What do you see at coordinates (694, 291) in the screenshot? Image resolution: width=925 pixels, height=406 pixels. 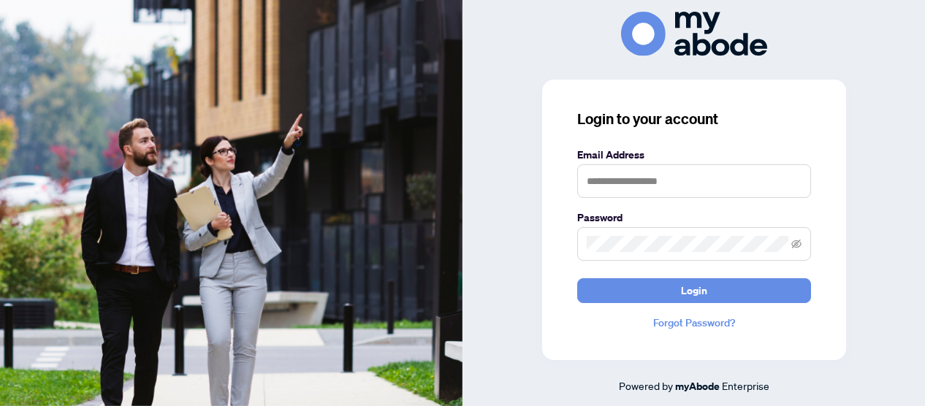 I see `span: Login` at bounding box center [694, 291].